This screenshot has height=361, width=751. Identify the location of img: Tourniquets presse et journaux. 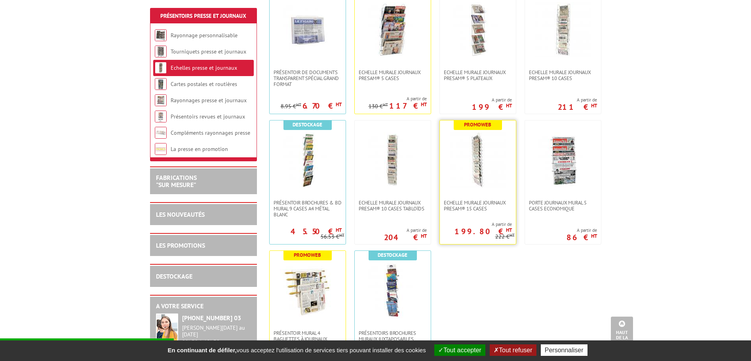
(161, 51).